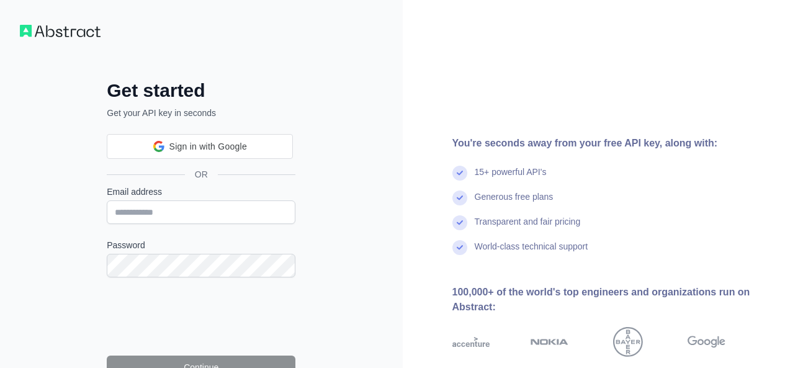 This screenshot has width=785, height=368. Describe the element at coordinates (60, 31) in the screenshot. I see `img: Workflow` at that location.